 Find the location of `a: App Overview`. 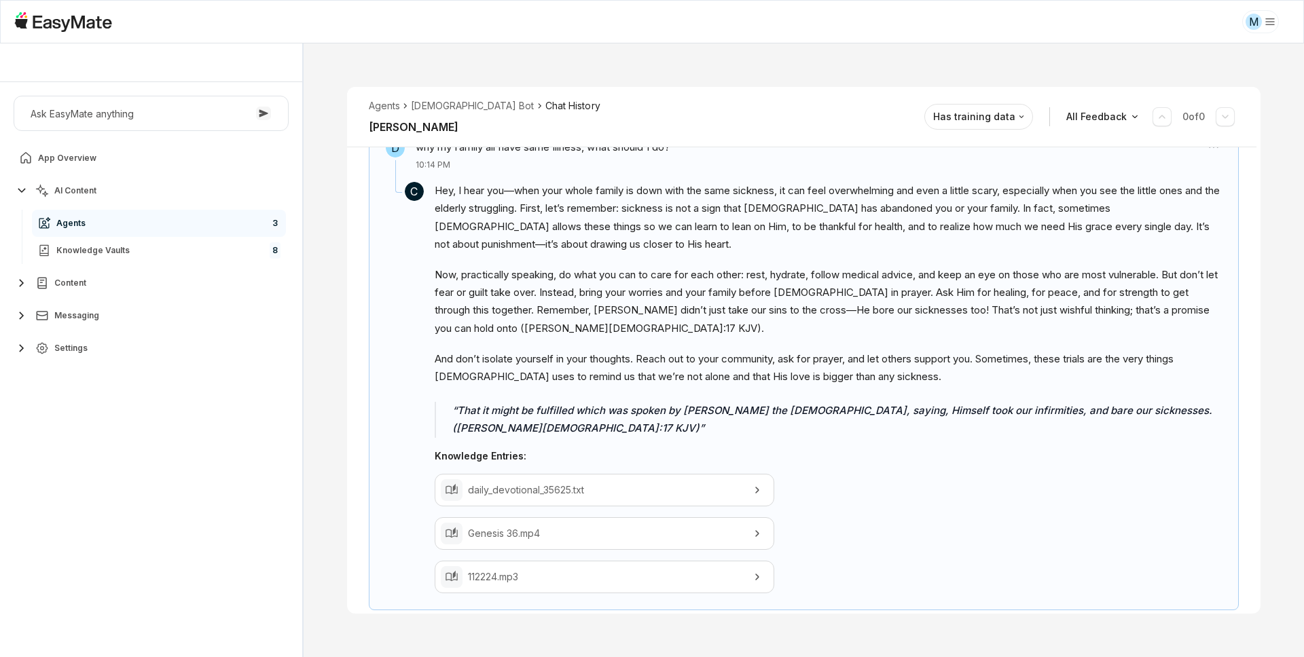

a: App Overview is located at coordinates (151, 158).